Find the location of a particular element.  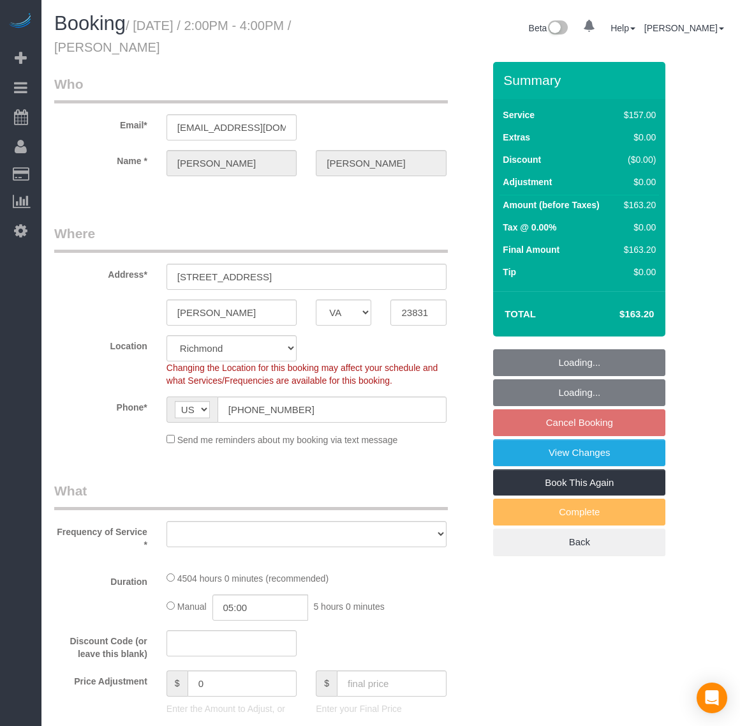

a: Automaid Logo is located at coordinates (20, 22).